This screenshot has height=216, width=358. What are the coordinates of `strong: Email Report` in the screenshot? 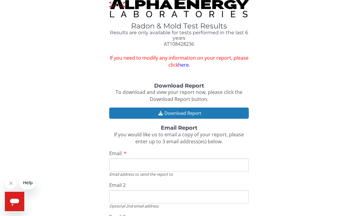 It's located at (179, 128).